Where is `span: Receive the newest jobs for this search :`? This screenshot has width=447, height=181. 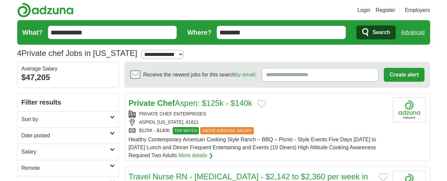
span: Receive the newest jobs for this search : is located at coordinates (200, 75).